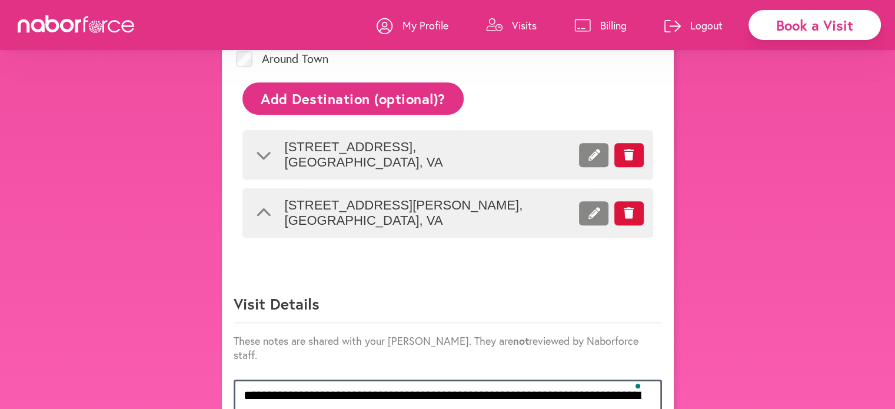 Image resolution: width=895 pixels, height=409 pixels. What do you see at coordinates (521, 341) in the screenshot?
I see `strong: not` at bounding box center [521, 341].